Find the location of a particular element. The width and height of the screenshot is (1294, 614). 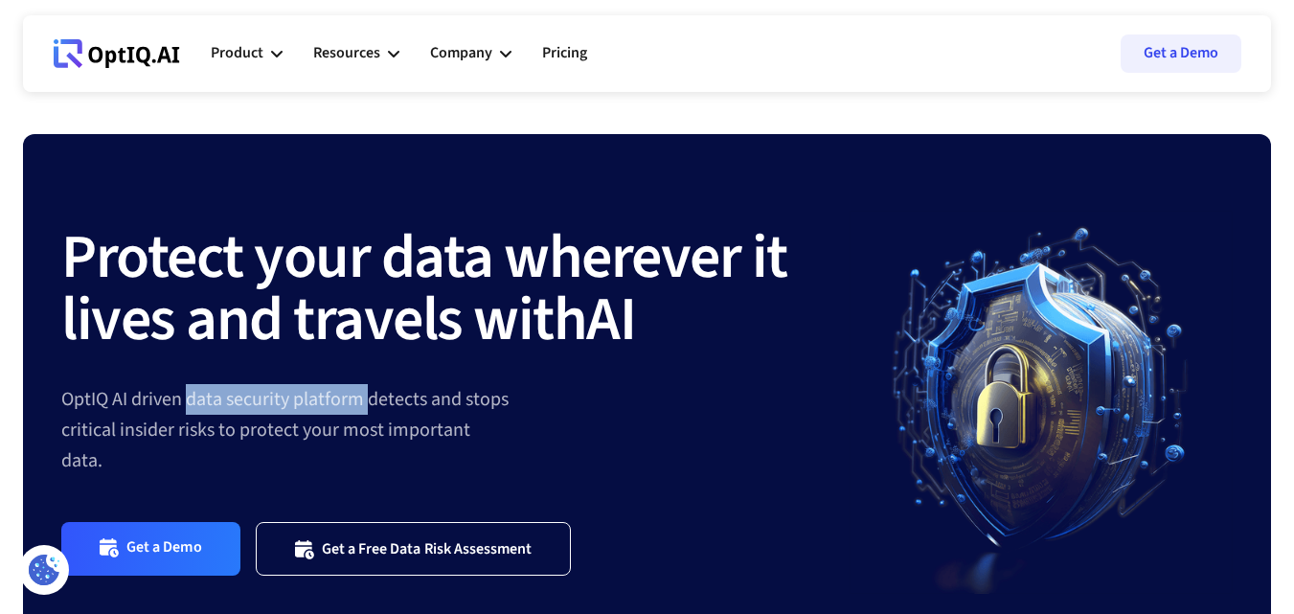

div: Get a Free Data Risk Assessment is located at coordinates (427, 549).